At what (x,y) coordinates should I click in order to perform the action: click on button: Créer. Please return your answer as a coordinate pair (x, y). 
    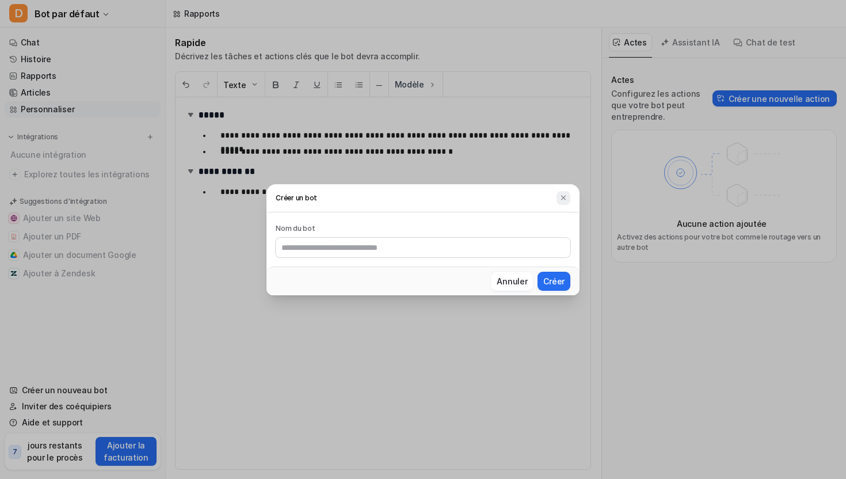
    Looking at the image, I should click on (553, 281).